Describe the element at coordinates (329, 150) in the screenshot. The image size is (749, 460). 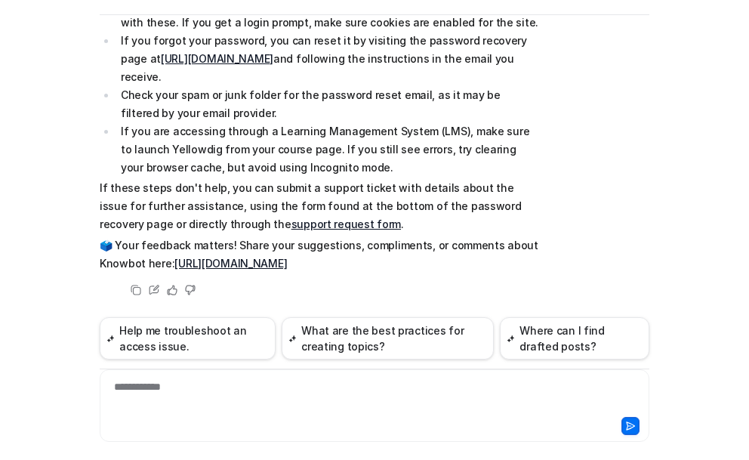
I see `li: If you are accessing through a Learning Management System (LMS), make sure to launch Yellowdig fr...` at that location.